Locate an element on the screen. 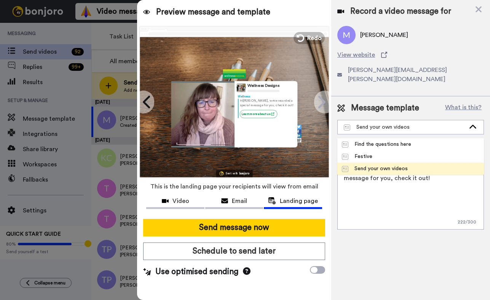  img: 13c771e9-0465-460a-aa75-3f202fcfe6ab is located at coordinates (234, 74).